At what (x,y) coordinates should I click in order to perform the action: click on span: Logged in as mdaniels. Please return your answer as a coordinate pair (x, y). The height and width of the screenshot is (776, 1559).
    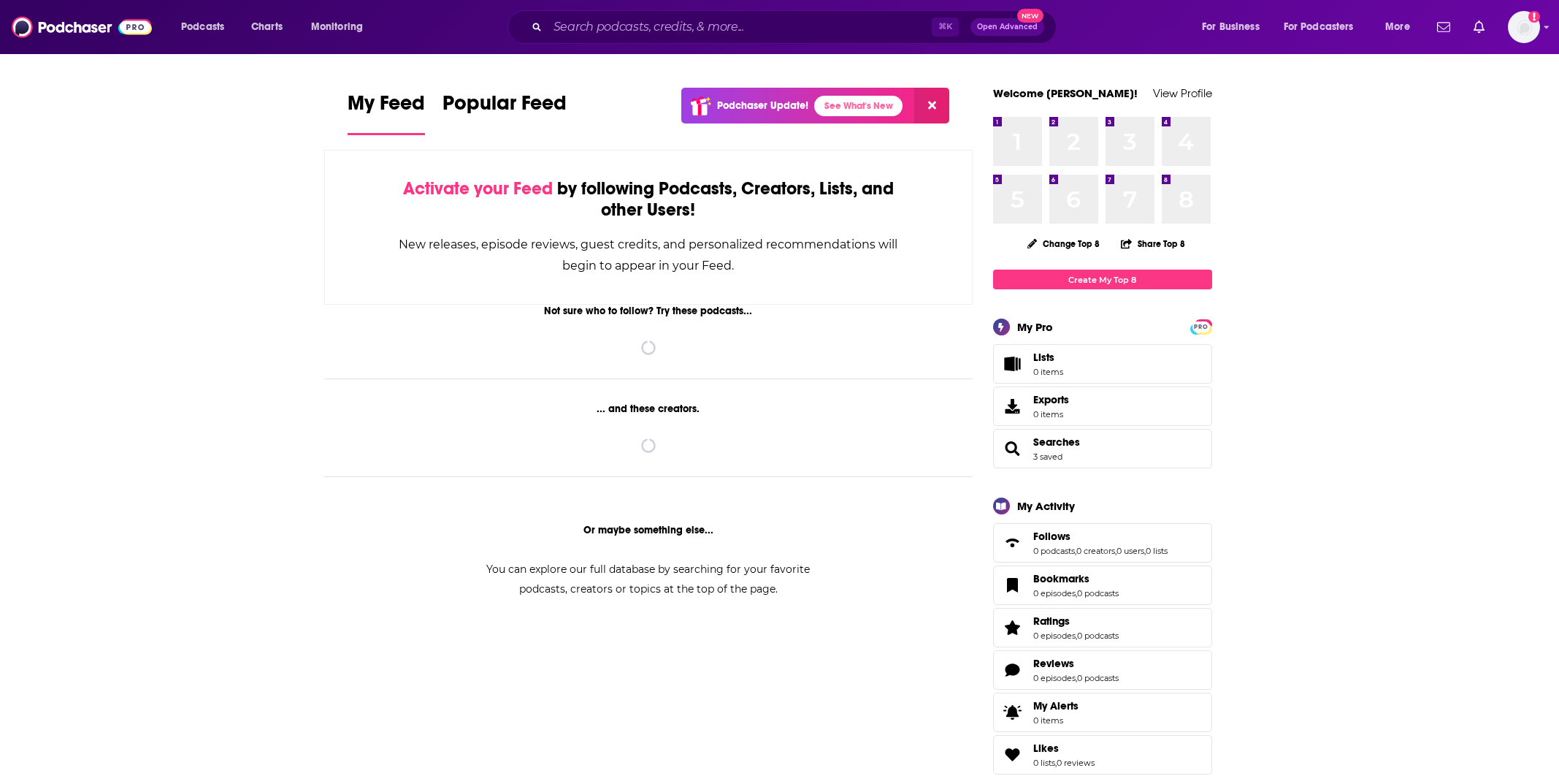
    Looking at the image, I should click on (1524, 27).